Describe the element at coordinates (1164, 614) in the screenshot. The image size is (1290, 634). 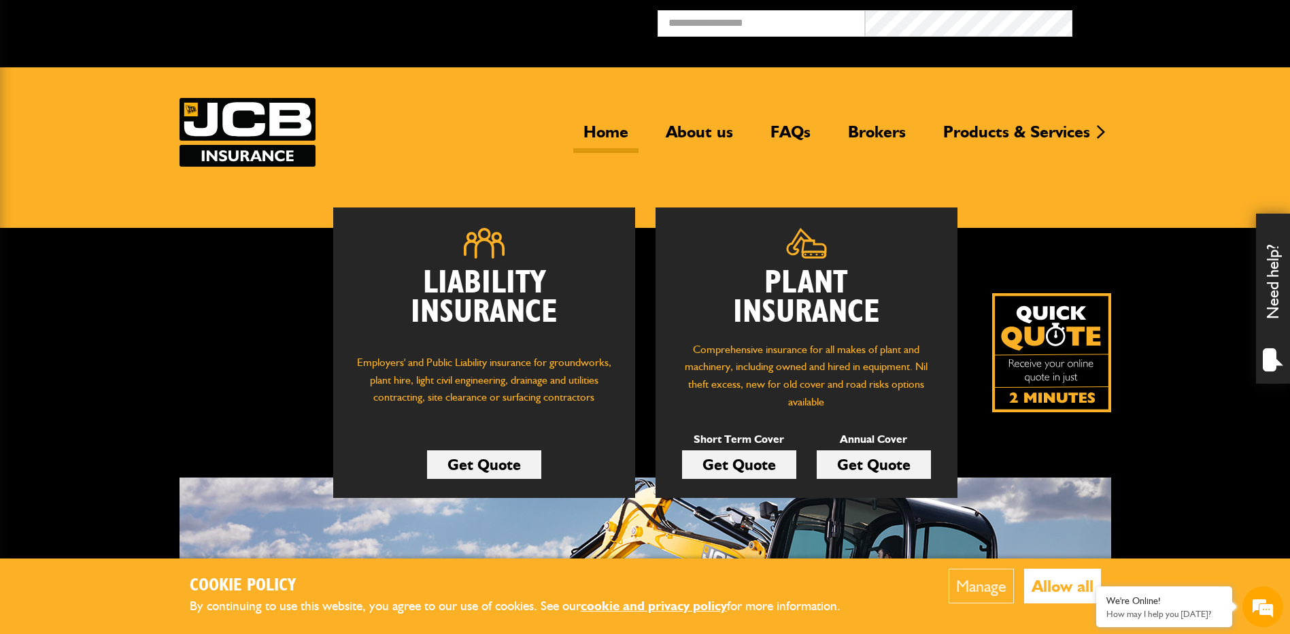
I see `p: How may I help you today?` at that location.